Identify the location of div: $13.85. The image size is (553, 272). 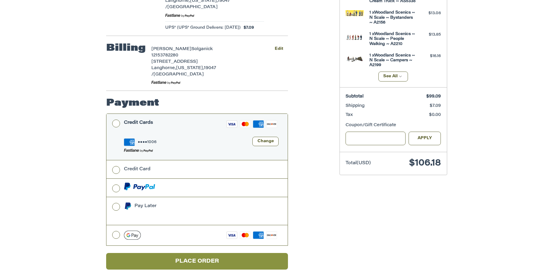
(429, 35).